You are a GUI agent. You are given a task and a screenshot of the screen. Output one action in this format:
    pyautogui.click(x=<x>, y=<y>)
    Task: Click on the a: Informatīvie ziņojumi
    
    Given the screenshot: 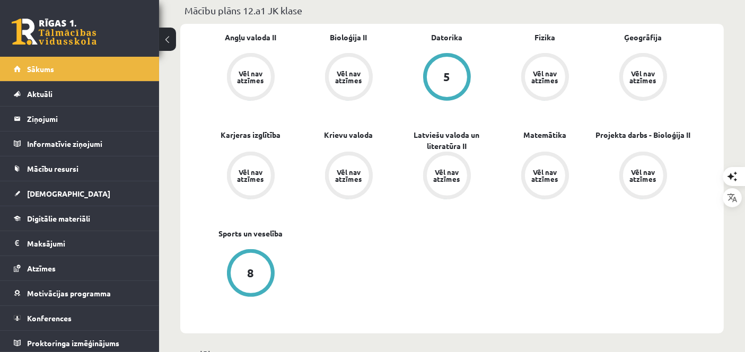 What is the action you would take?
    pyautogui.click(x=80, y=144)
    